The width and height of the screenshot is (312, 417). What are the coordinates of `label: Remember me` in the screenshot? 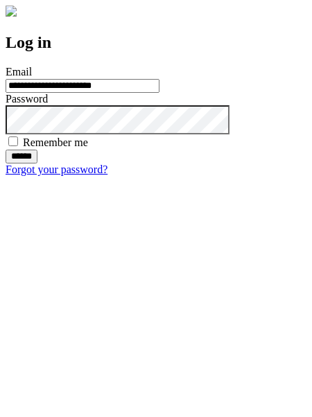 It's located at (55, 142).